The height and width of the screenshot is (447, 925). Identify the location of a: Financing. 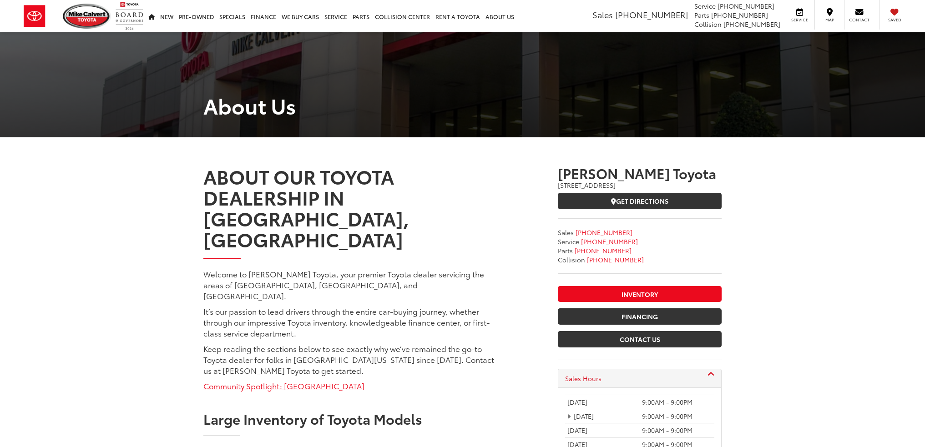
(640, 317).